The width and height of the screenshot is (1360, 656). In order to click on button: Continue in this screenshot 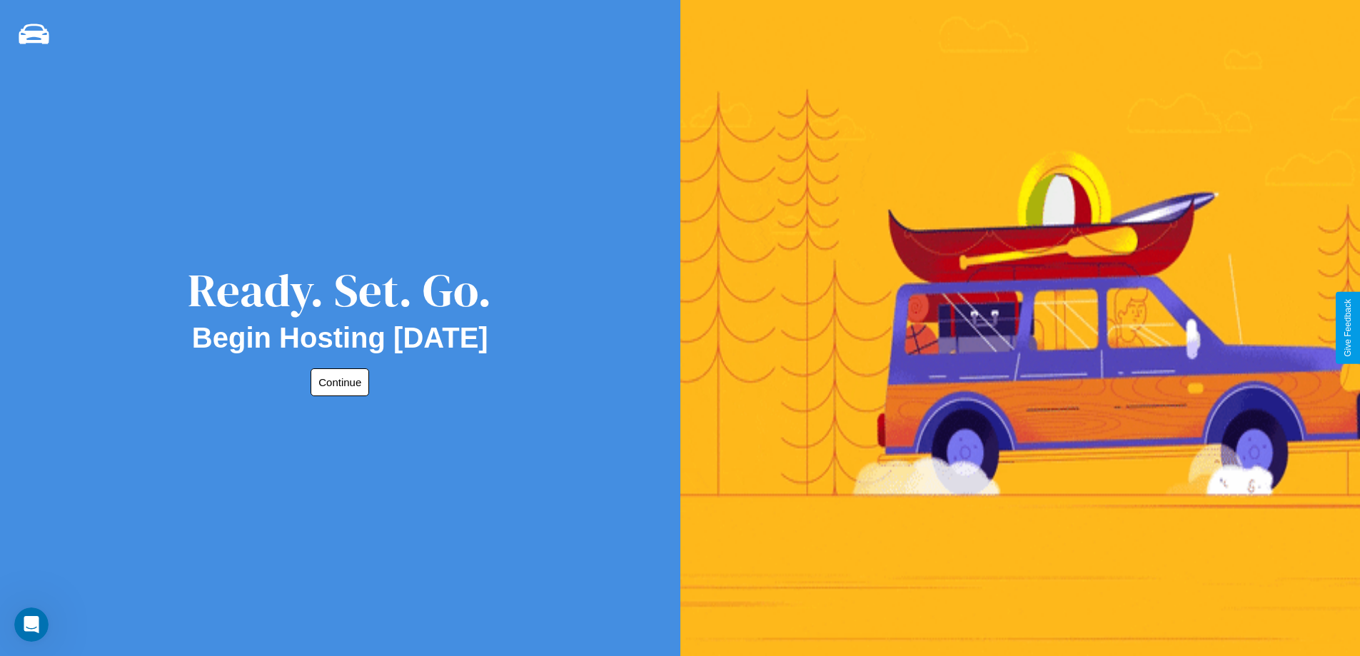, I will do `click(340, 382)`.